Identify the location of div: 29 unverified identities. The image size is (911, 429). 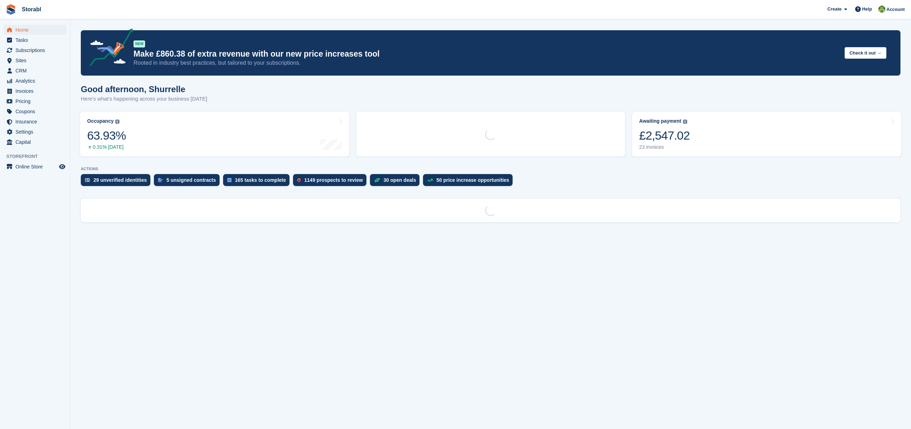
(120, 180).